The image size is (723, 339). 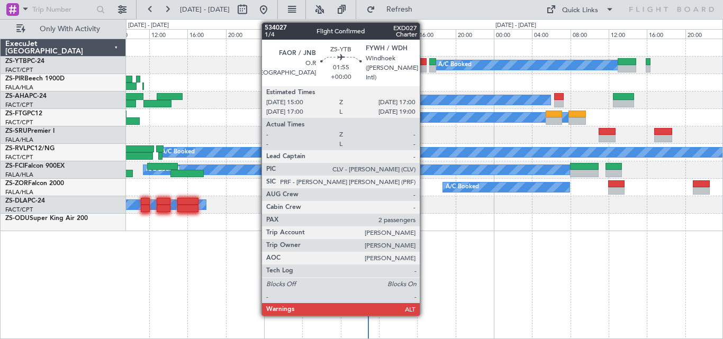 What do you see at coordinates (35, 79) in the screenshot?
I see `a: ZS-PIRBeech 1900D` at bounding box center [35, 79].